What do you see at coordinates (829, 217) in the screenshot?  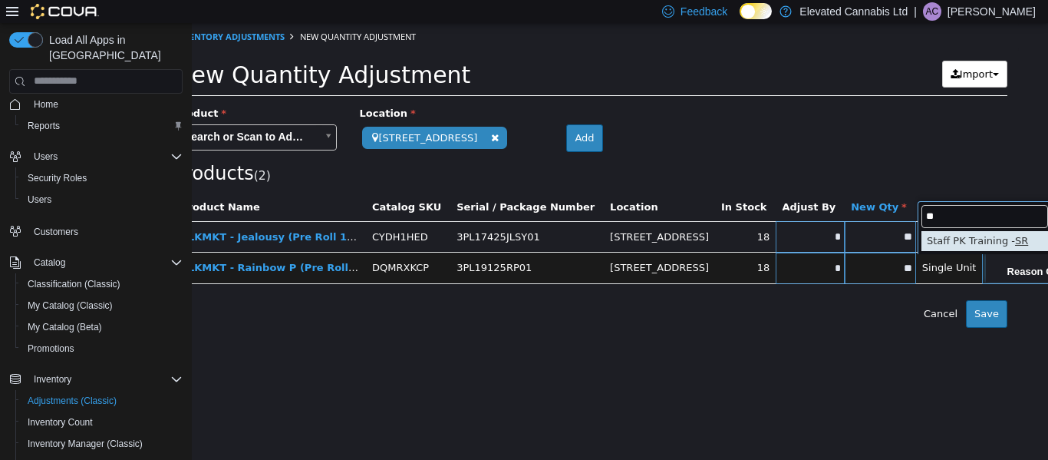 I see `span: SR` at bounding box center [829, 217].